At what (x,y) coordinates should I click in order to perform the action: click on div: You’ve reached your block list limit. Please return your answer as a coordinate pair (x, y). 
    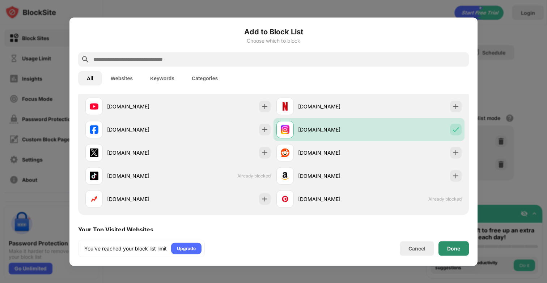
    Looking at the image, I should click on (125, 248).